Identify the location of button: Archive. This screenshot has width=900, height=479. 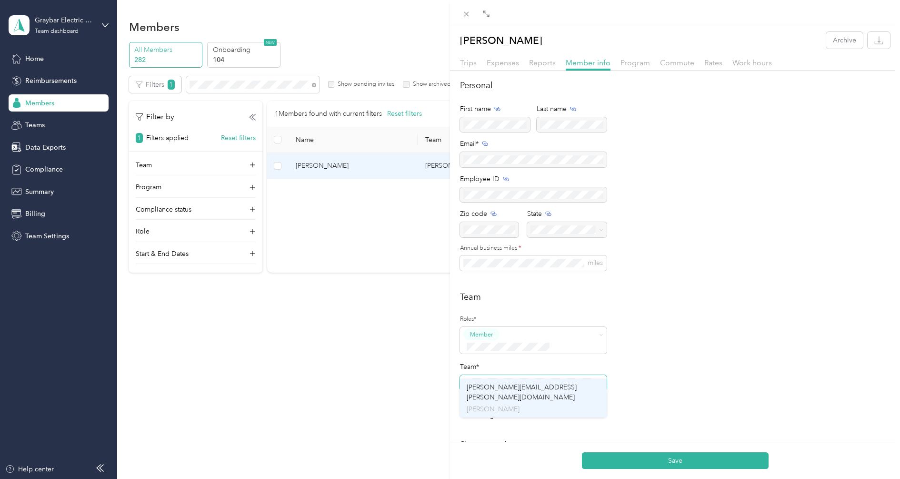
(845, 40).